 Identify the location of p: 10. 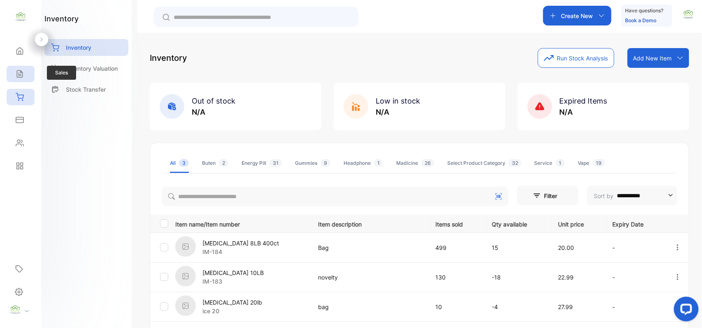
(455, 307).